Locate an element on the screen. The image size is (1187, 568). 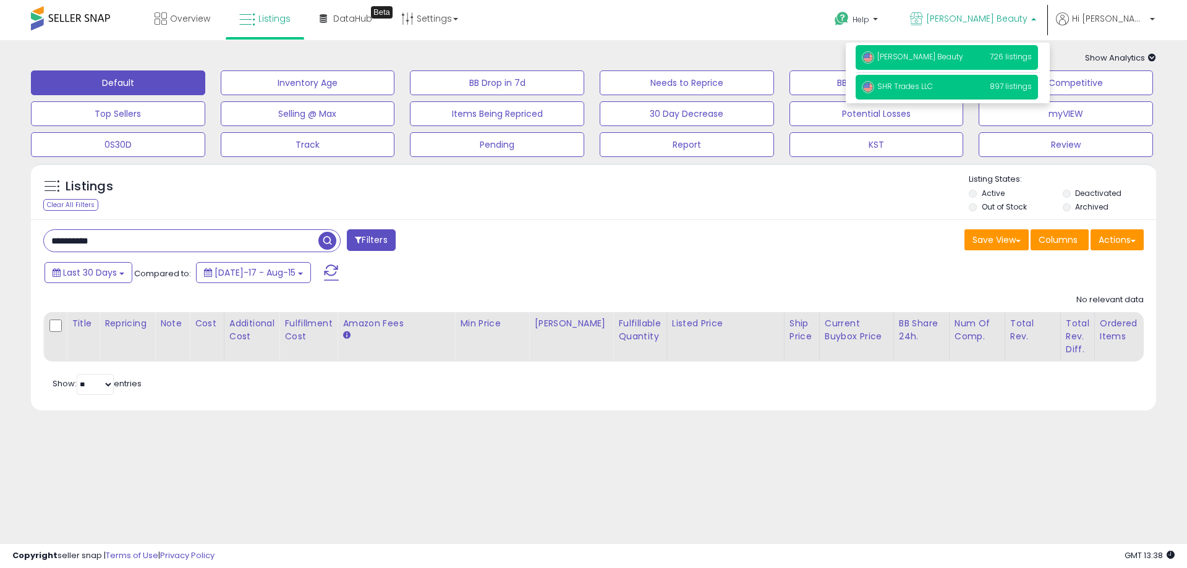
div: Total Rev. is located at coordinates (1032, 330).